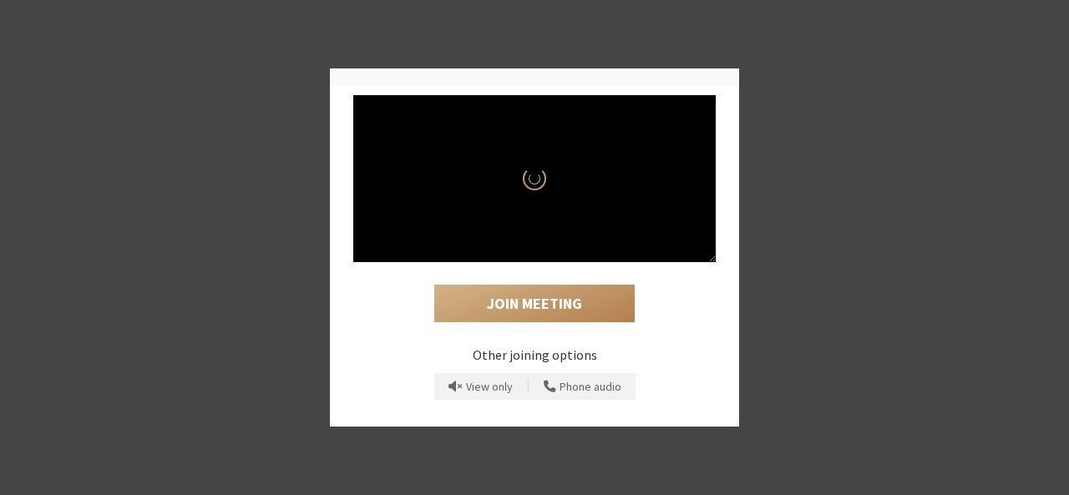  What do you see at coordinates (480, 387) in the screenshot?
I see `button: Prevent echo when there is already an active mic and speaker in the room.` at bounding box center [480, 387].